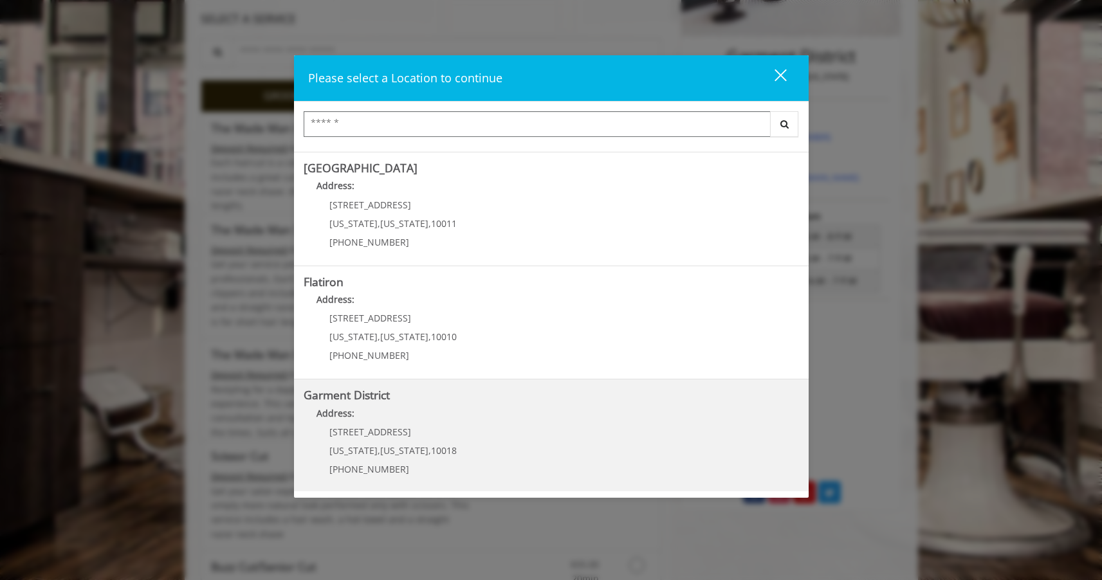 The image size is (1102, 580). What do you see at coordinates (324, 282) in the screenshot?
I see `b: Flatiron` at bounding box center [324, 282].